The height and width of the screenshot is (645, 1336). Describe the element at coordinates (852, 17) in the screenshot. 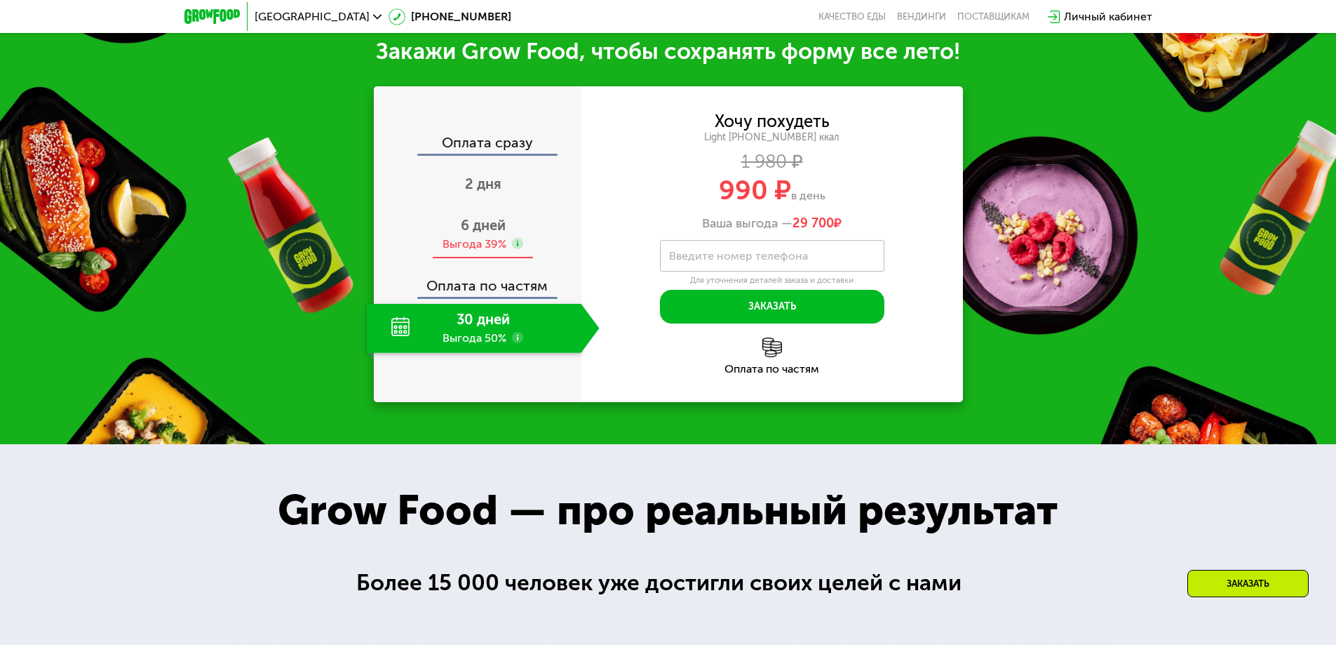

I see `a: Качество еды` at that location.